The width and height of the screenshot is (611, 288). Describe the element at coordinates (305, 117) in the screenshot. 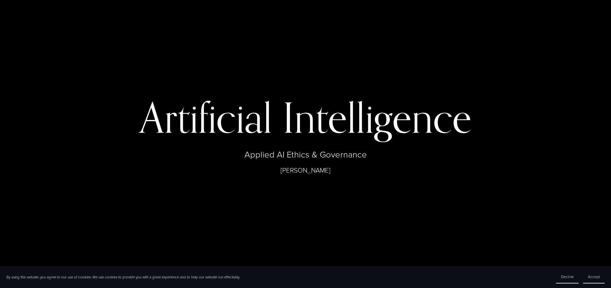

I see `h1: Artificial Intelligence` at that location.